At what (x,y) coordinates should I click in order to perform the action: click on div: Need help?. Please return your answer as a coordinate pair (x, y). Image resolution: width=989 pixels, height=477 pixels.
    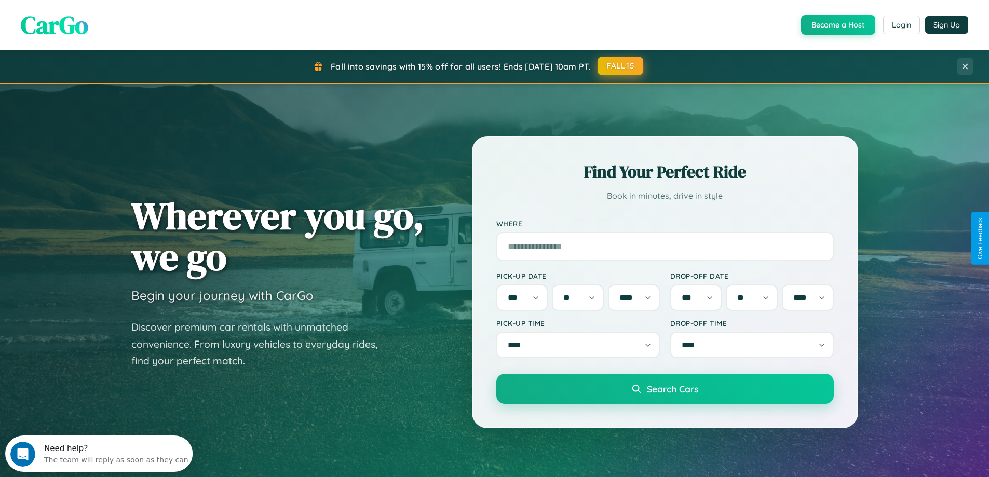
    Looking at the image, I should click on (111, 13).